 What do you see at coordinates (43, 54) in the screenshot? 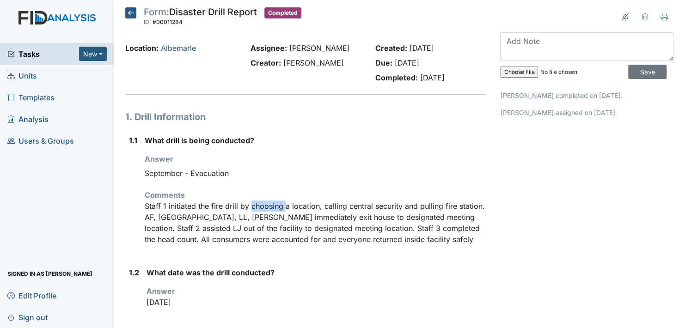
I see `span: Tasks` at bounding box center [43, 54].